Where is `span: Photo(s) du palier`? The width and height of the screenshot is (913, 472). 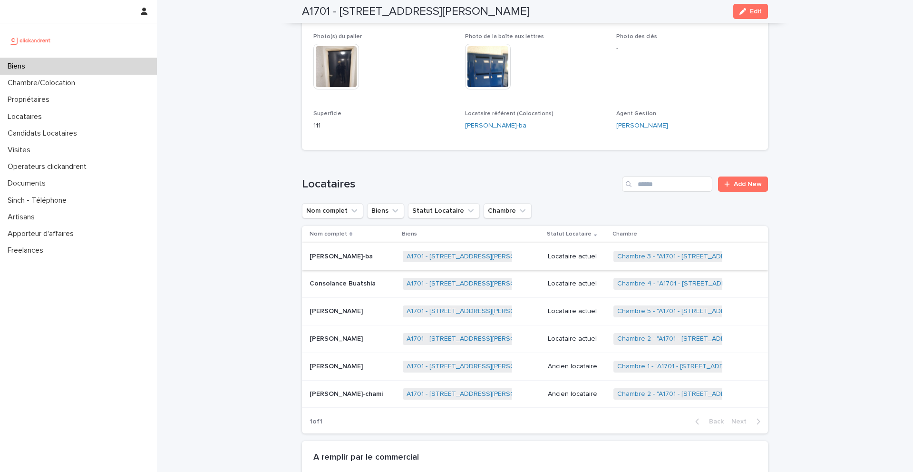
span: Photo(s) du palier is located at coordinates (338, 37).